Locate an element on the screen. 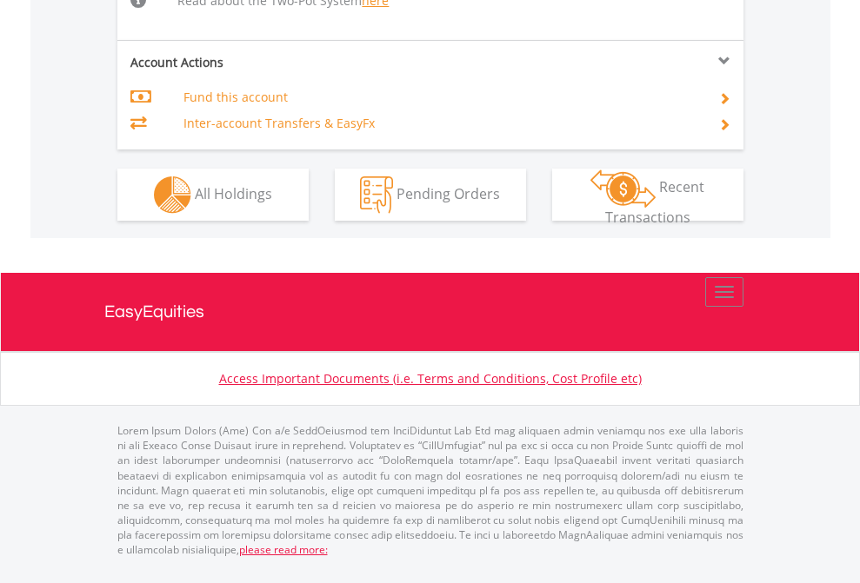  span: All Holdings is located at coordinates (233, 193).